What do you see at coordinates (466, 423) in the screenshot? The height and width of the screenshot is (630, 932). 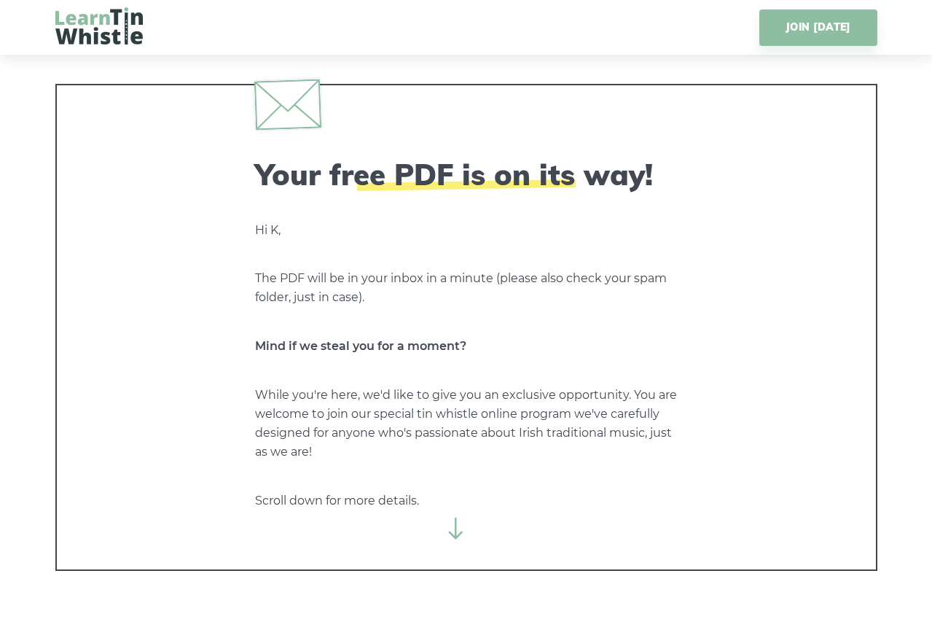 I see `p: While you're here, we'd like to give you an exclusive opportunity. You are welcome to join our sp...` at bounding box center [466, 423].